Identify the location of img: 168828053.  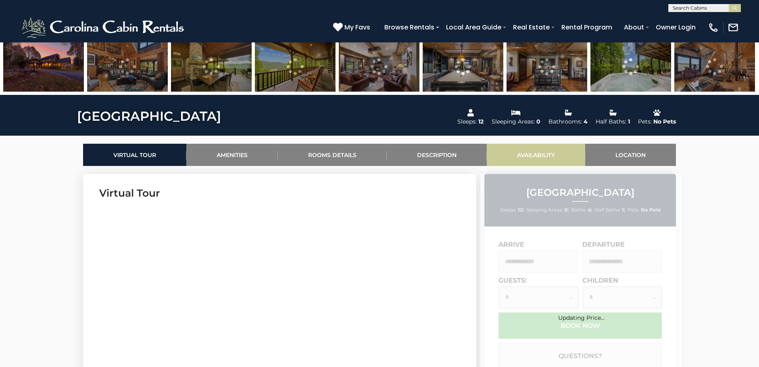
(631, 66).